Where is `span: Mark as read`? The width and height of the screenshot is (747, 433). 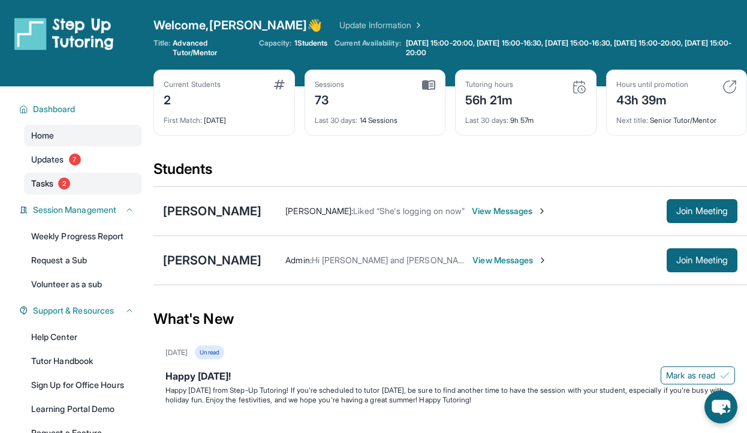
span: Mark as read is located at coordinates (691, 375).